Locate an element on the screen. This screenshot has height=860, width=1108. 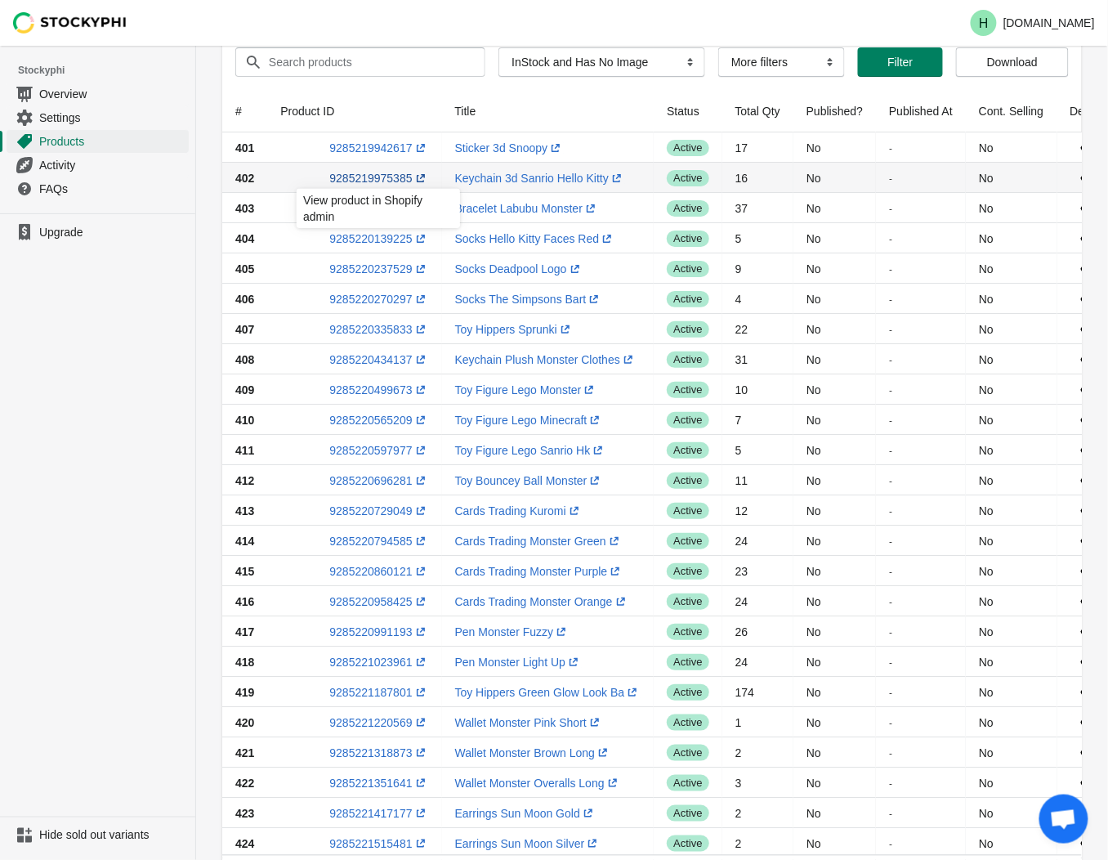
a: Upgrade is located at coordinates (97, 232).